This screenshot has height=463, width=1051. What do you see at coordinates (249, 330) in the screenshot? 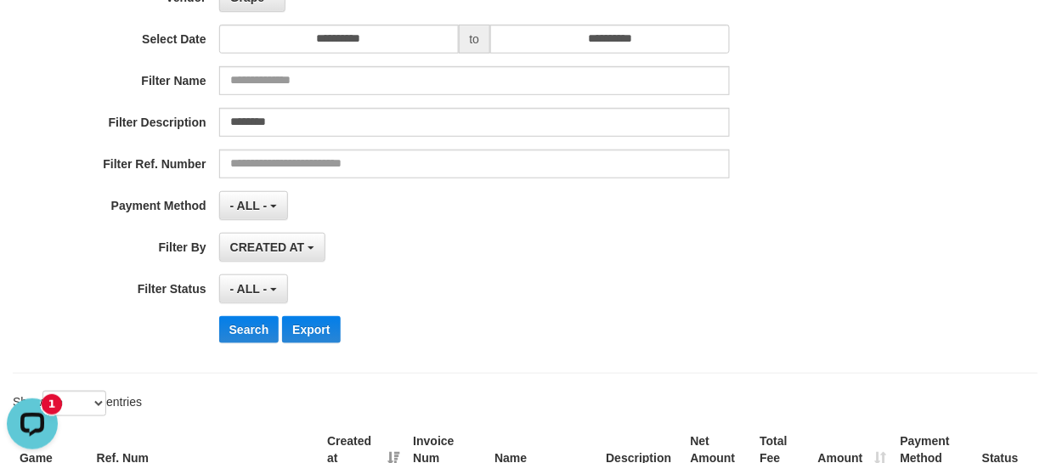
I see `button: Search` at bounding box center [249, 330].